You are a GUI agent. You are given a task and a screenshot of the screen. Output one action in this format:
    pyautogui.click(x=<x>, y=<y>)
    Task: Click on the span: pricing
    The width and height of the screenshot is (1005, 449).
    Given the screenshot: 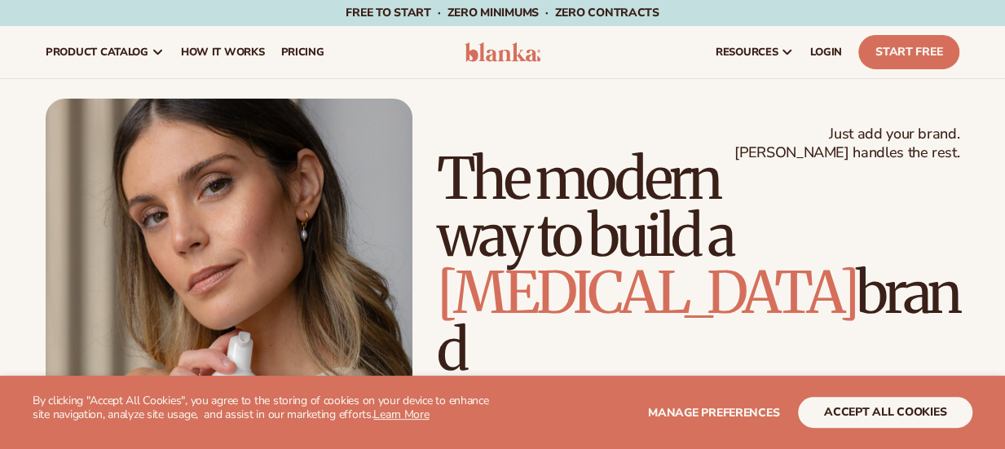 What is the action you would take?
    pyautogui.click(x=301, y=52)
    